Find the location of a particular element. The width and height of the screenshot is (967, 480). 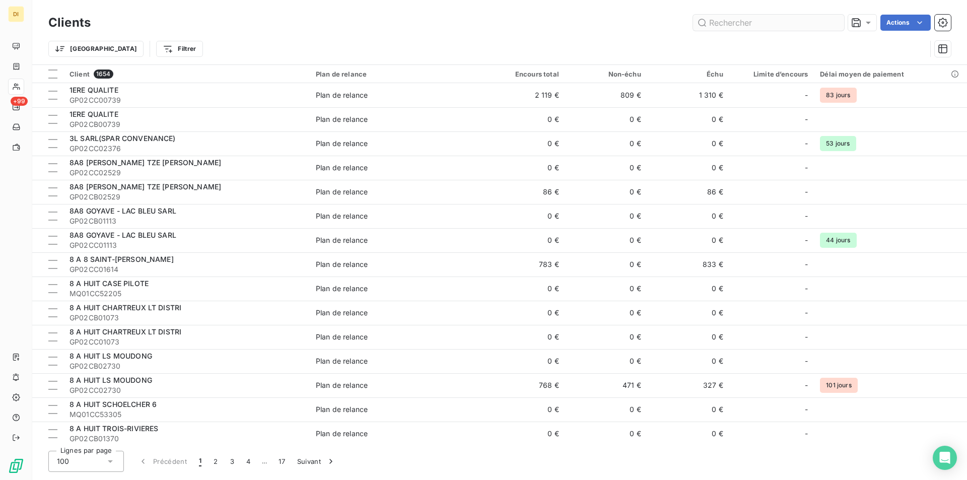

span: 8 A HUIT CASE PILOTE is located at coordinates (109, 283).